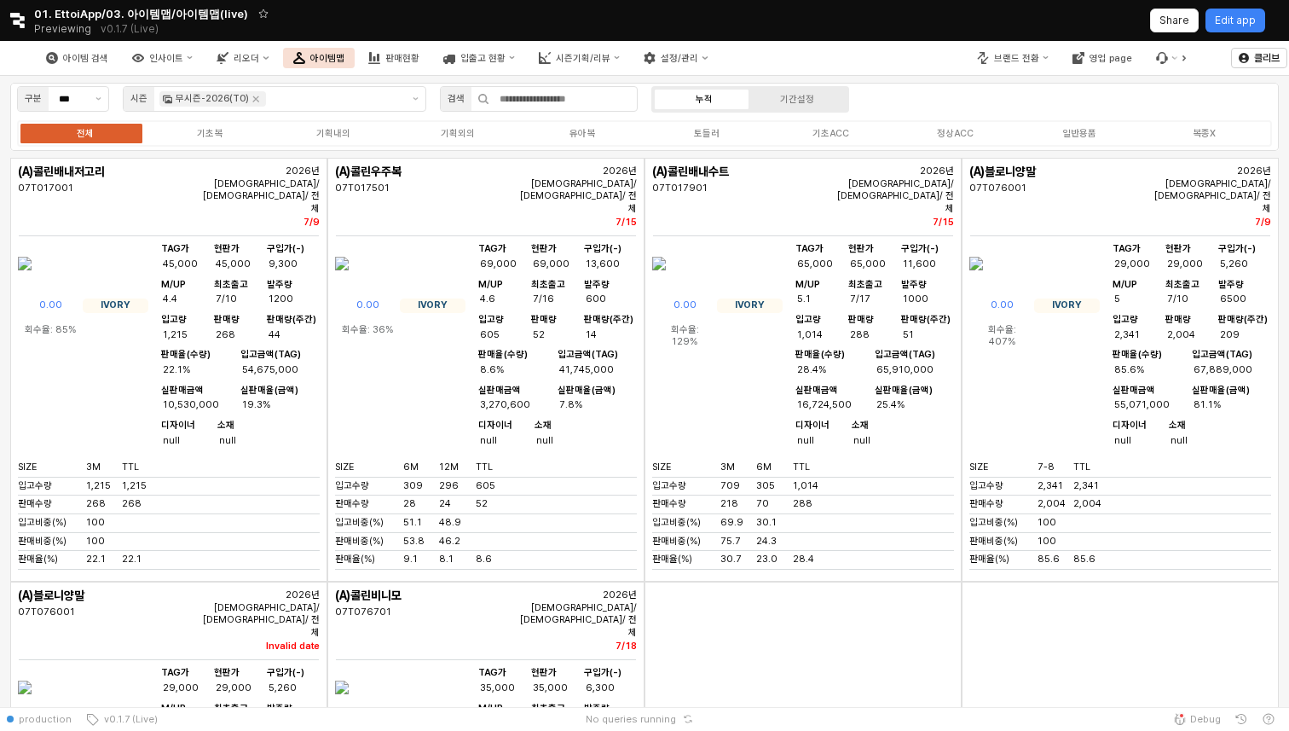  I want to click on div: 기간설정, so click(797, 99).